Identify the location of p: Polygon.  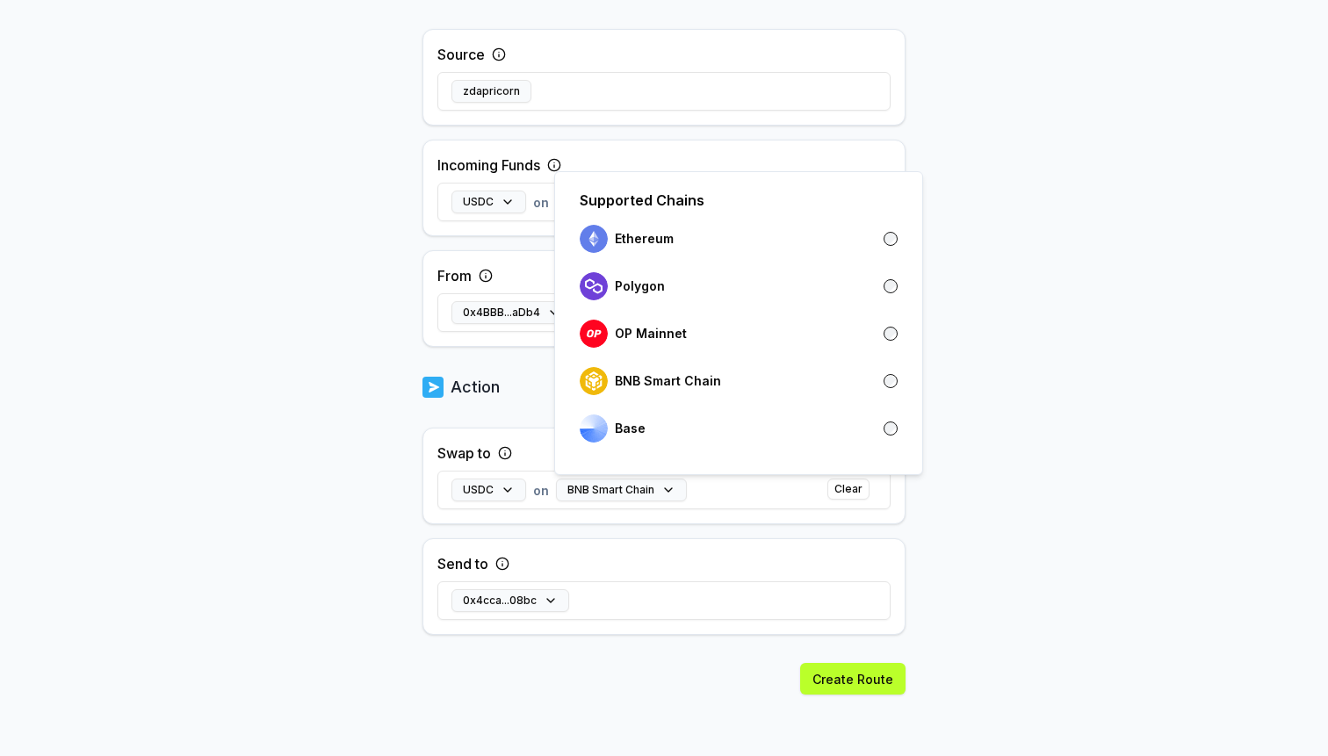
(639, 286).